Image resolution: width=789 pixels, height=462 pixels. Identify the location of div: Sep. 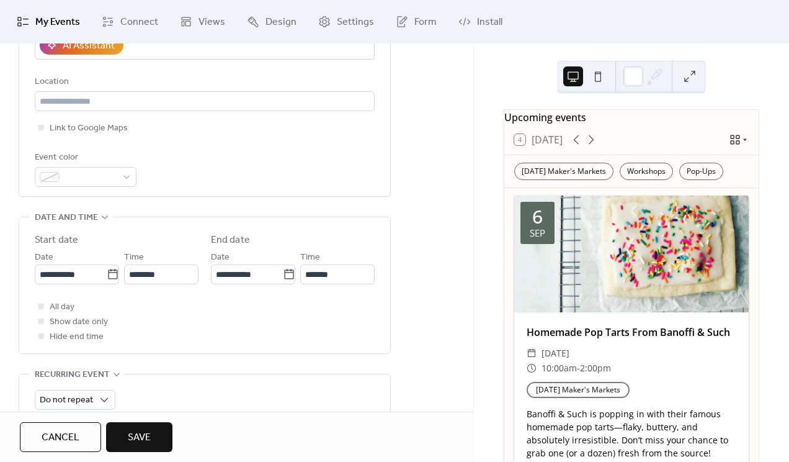
(537, 233).